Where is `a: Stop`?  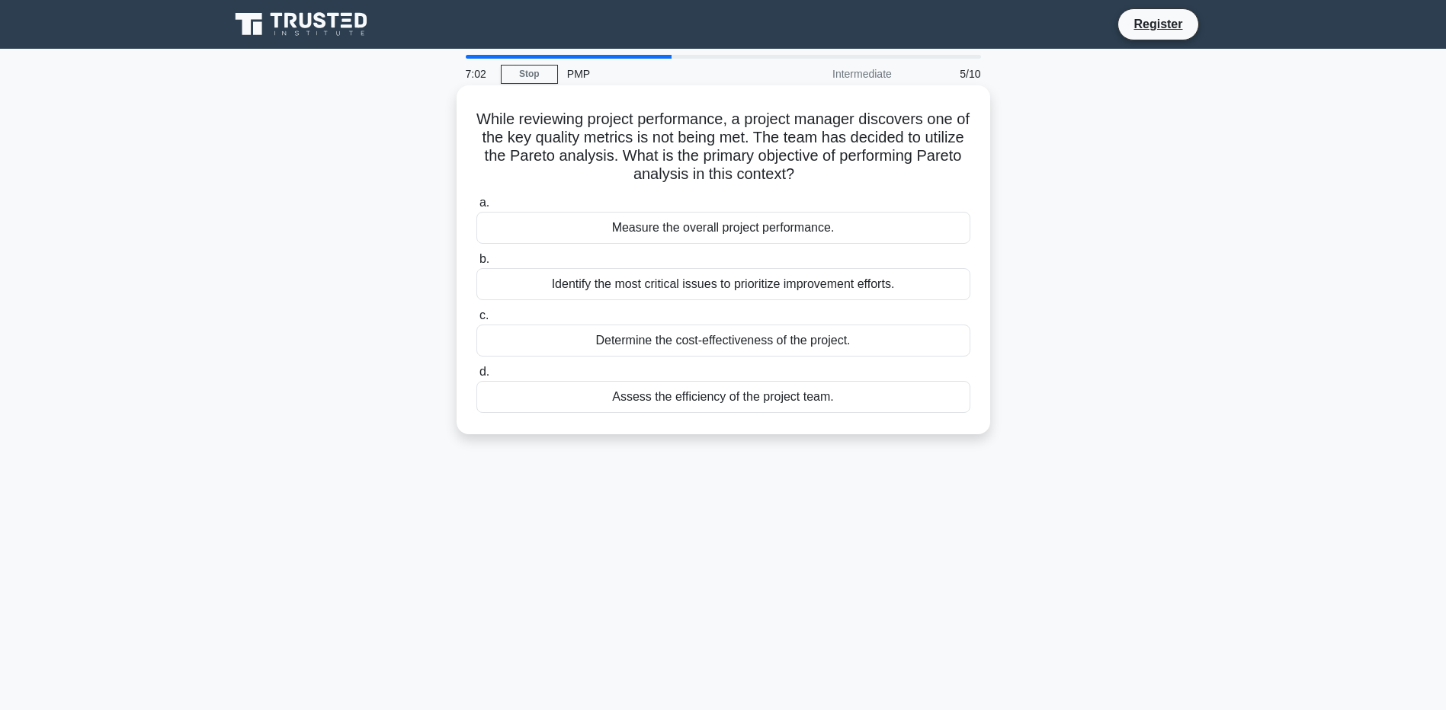
a: Stop is located at coordinates (529, 74).